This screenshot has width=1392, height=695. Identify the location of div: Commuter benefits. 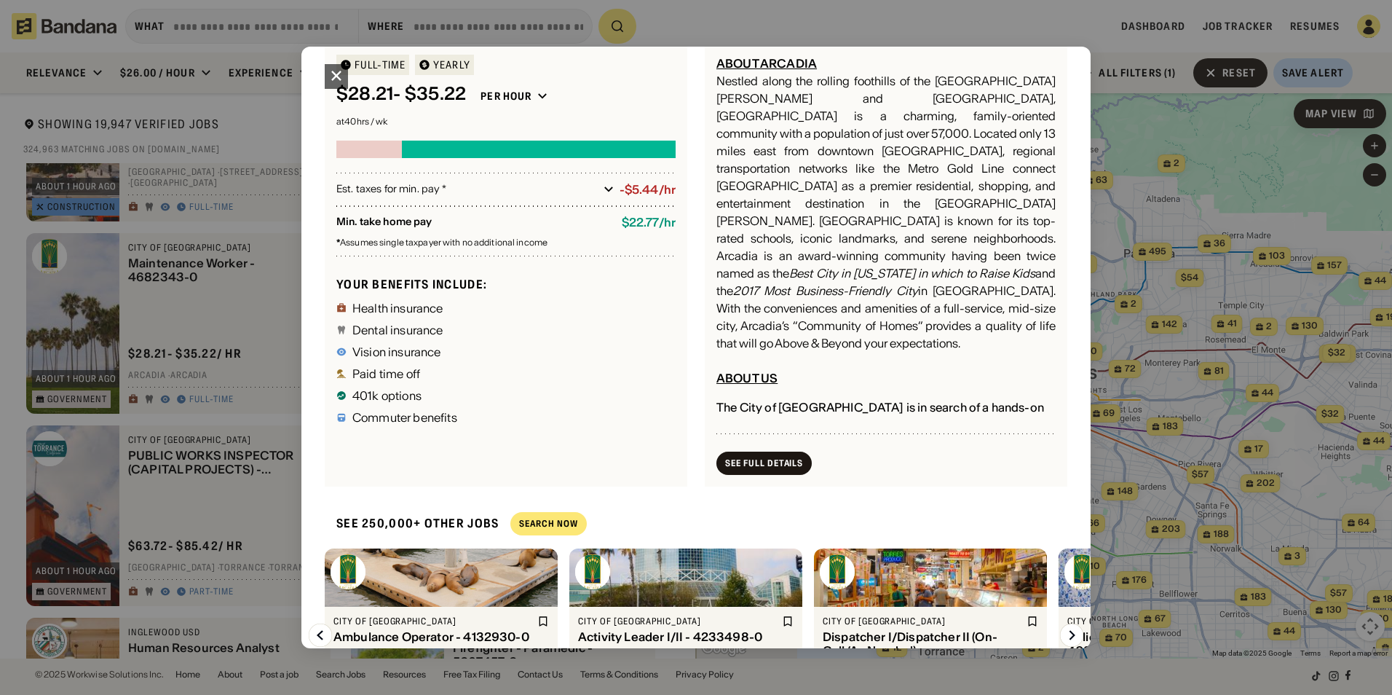
(405, 417).